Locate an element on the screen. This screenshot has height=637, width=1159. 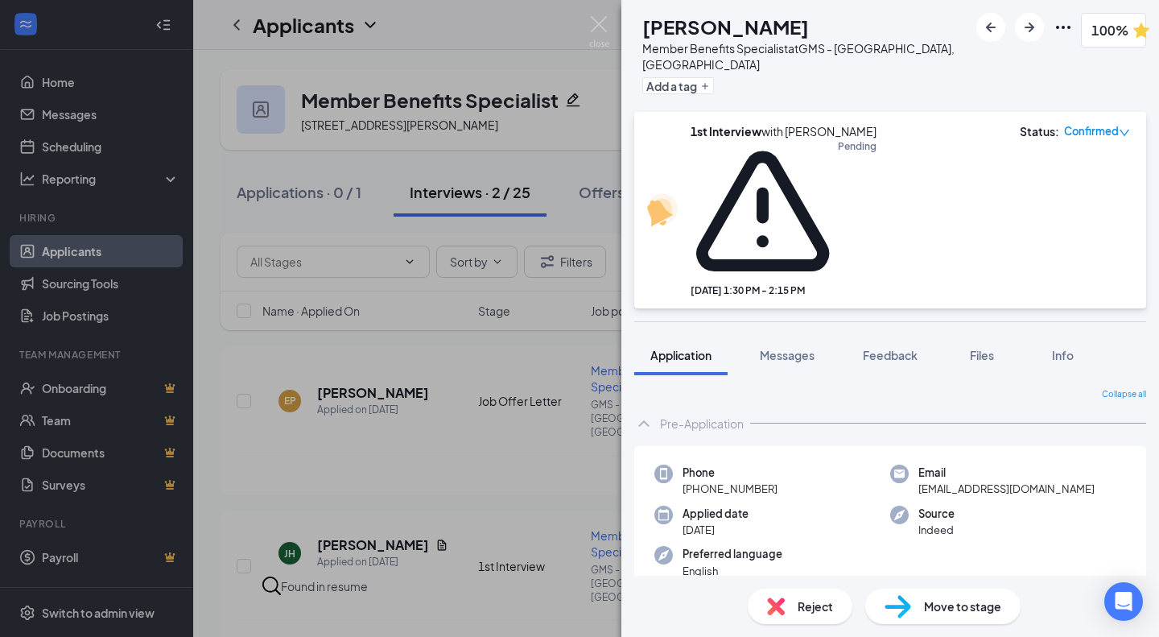
span: Messages is located at coordinates (787, 355).